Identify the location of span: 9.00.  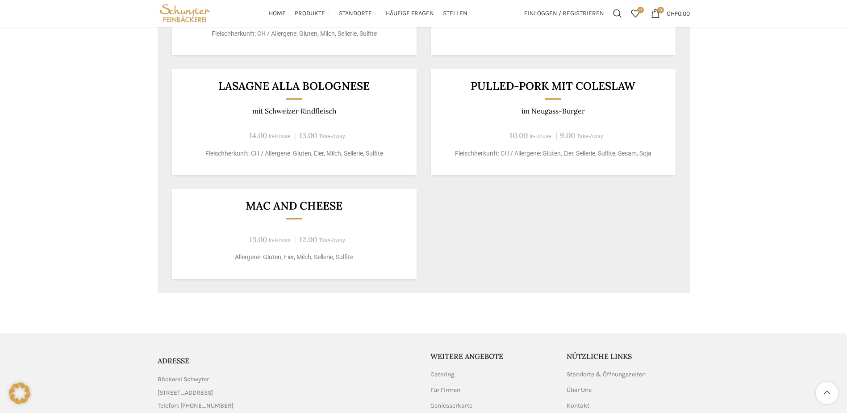
(567, 135).